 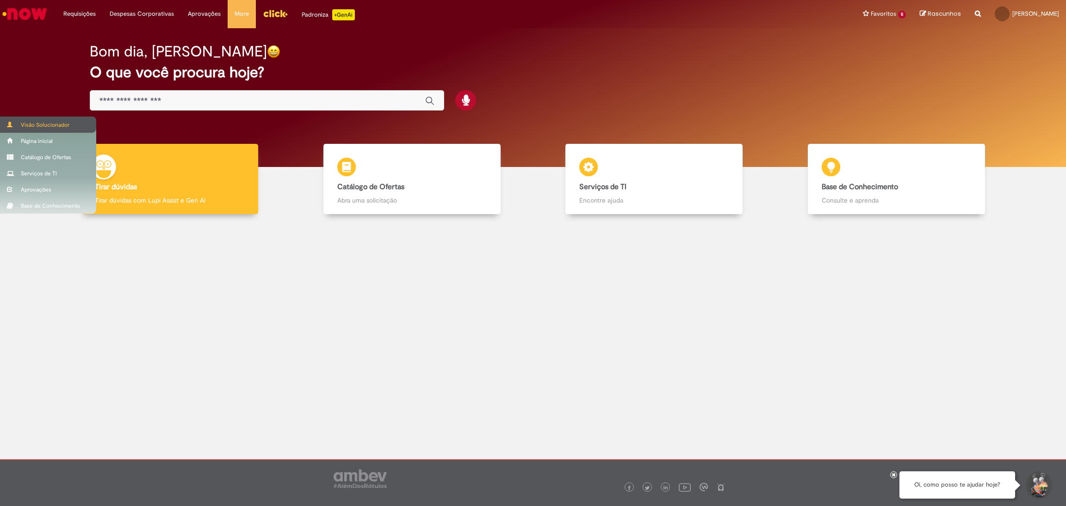 What do you see at coordinates (721, 487) in the screenshot?
I see `img: logo_footer_naosei.png` at bounding box center [721, 487].